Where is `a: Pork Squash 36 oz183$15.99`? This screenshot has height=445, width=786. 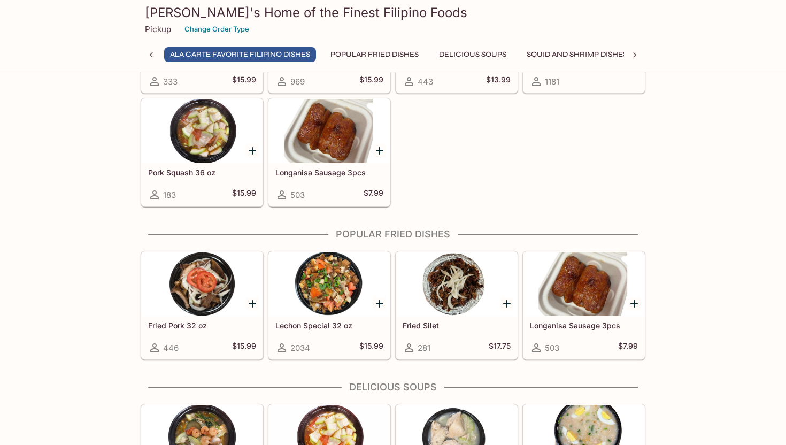
a: Pork Squash 36 oz183$15.99 is located at coordinates (202, 152).